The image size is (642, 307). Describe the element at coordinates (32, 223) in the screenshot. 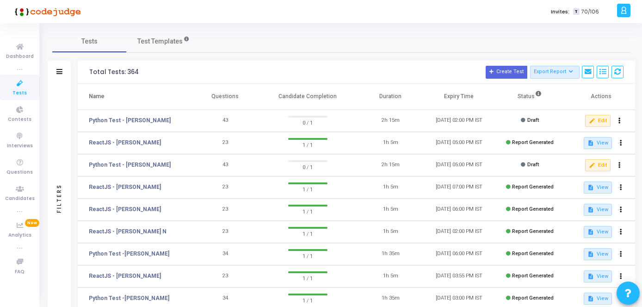

I see `span: New` at that location.